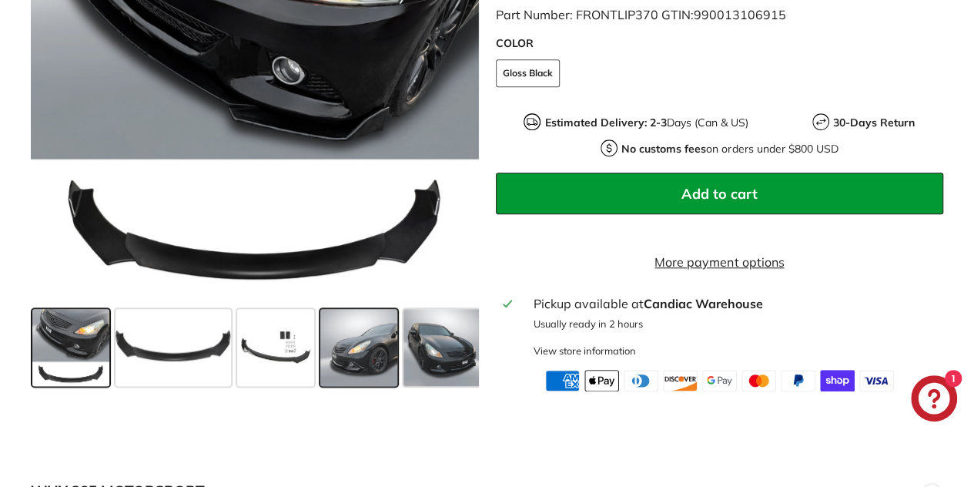 This screenshot has height=487, width=974. Describe the element at coordinates (730, 149) in the screenshot. I see `p: on orders under $800 USD` at that location.